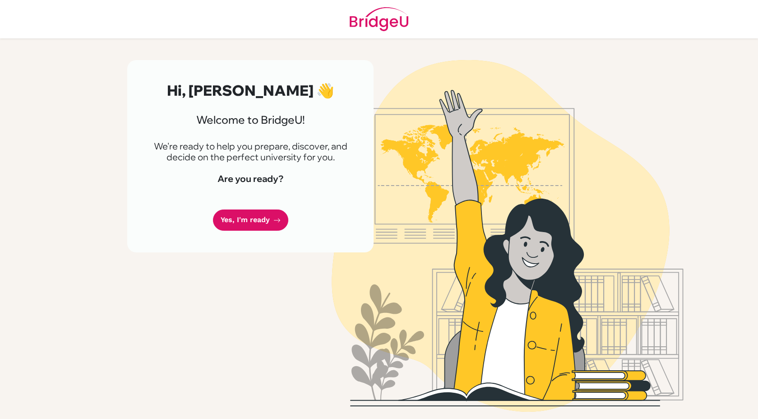 Image resolution: width=758 pixels, height=419 pixels. Describe the element at coordinates (251, 120) in the screenshot. I see `h3: Welcome to BridgeU!` at that location.